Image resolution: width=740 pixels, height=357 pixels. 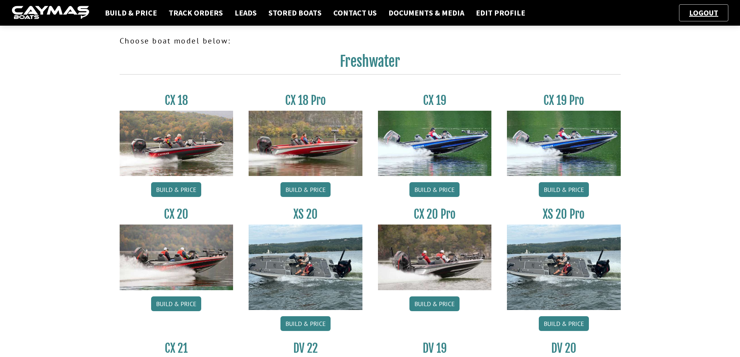 What do you see at coordinates (500, 13) in the screenshot?
I see `a: Edit Profile` at bounding box center [500, 13].